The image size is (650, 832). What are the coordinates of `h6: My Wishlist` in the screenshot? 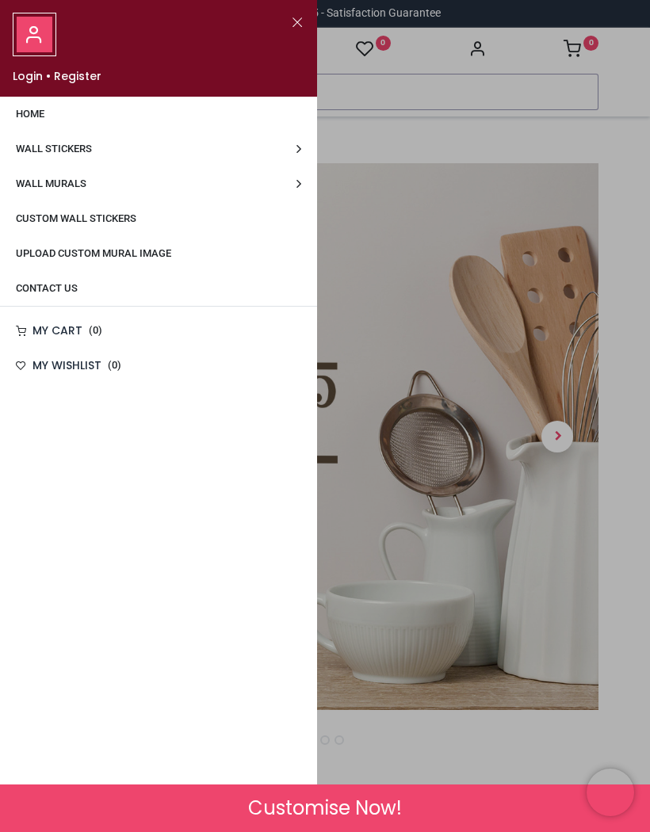 It's located at (67, 366).